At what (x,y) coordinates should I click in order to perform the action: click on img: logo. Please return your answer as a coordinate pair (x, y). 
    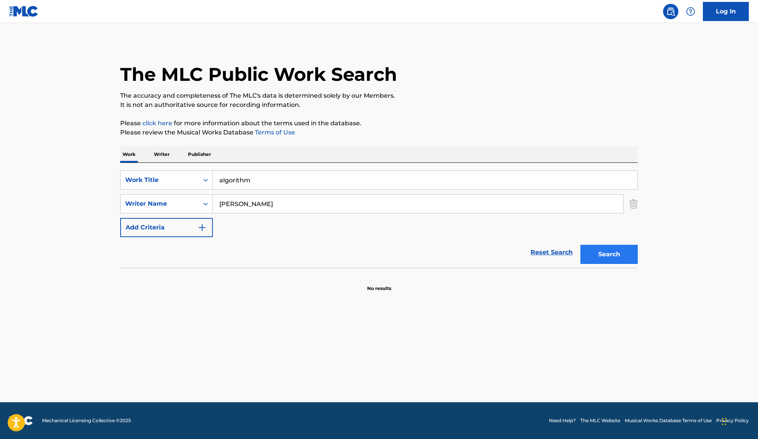
    Looking at the image, I should click on (21, 420).